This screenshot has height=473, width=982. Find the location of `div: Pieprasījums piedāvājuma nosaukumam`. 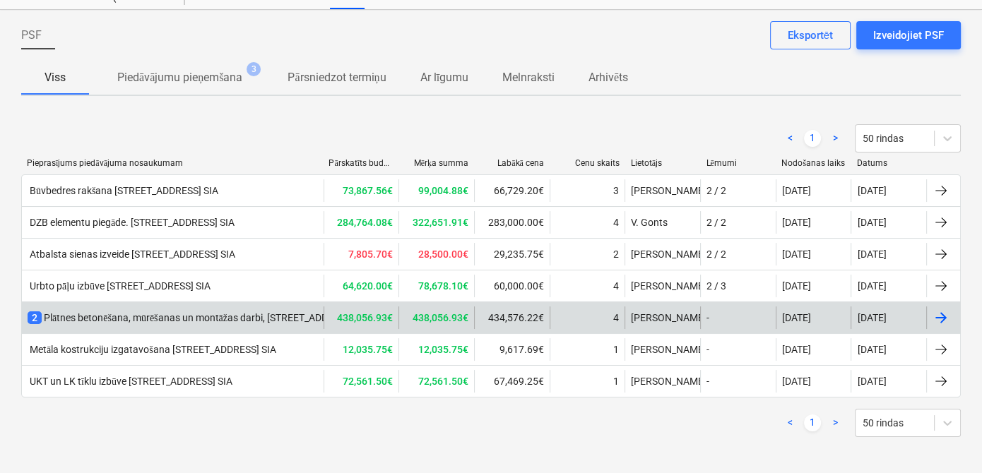

div: Pieprasījums piedāvājuma nosaukumam is located at coordinates (172, 163).